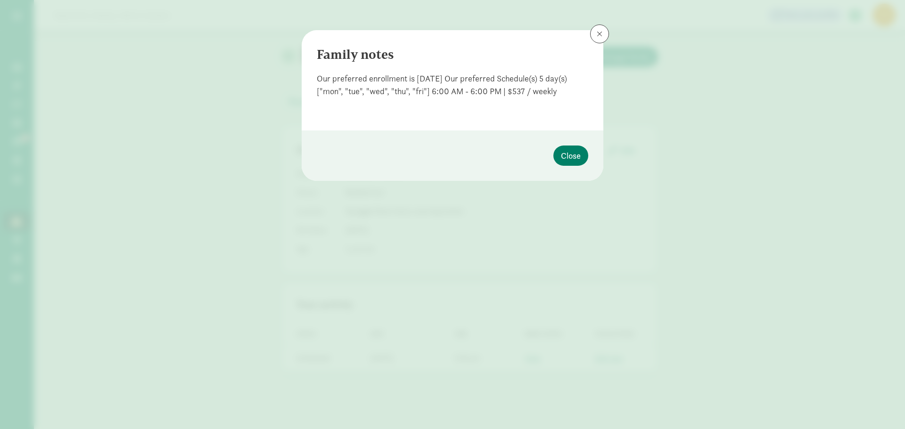 The height and width of the screenshot is (429, 905). What do you see at coordinates (571, 155) in the screenshot?
I see `button: Close` at bounding box center [571, 155].